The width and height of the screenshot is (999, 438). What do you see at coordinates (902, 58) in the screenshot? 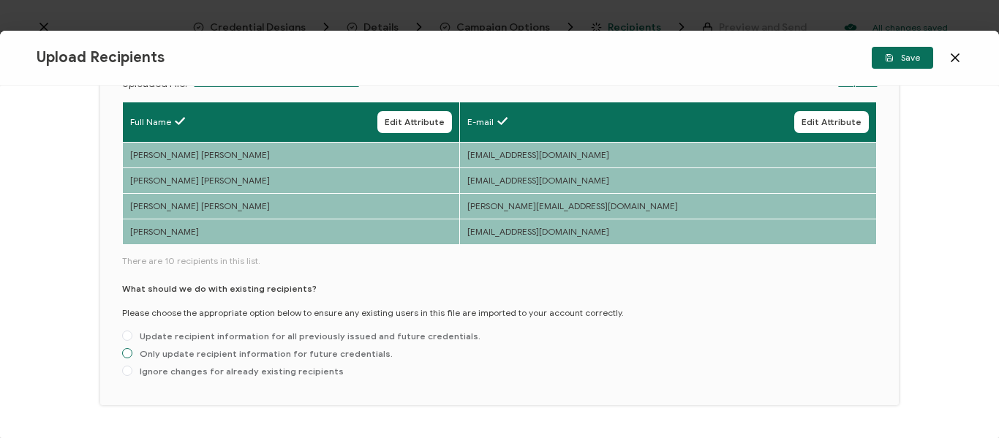
I see `button: Save` at bounding box center [902, 58].